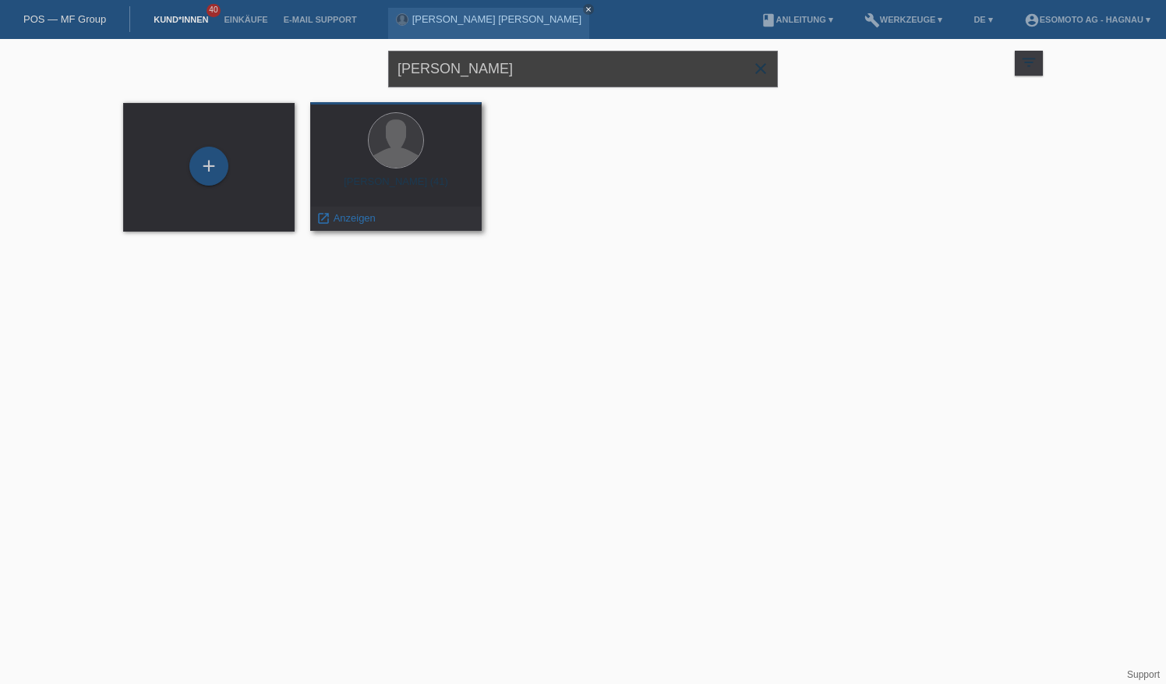  I want to click on i: build, so click(872, 20).